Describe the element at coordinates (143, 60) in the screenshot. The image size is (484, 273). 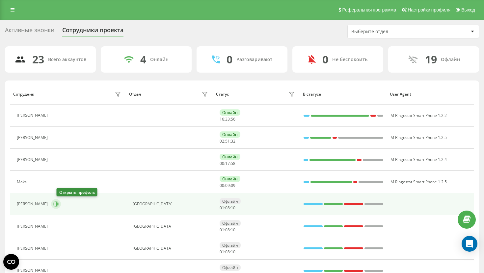
I see `div: 4` at that location.